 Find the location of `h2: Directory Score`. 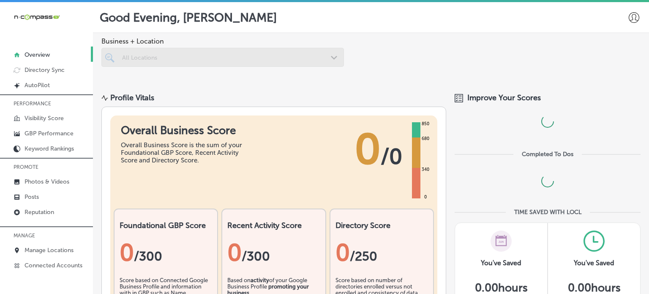

h2: Directory Score is located at coordinates (381, 225).